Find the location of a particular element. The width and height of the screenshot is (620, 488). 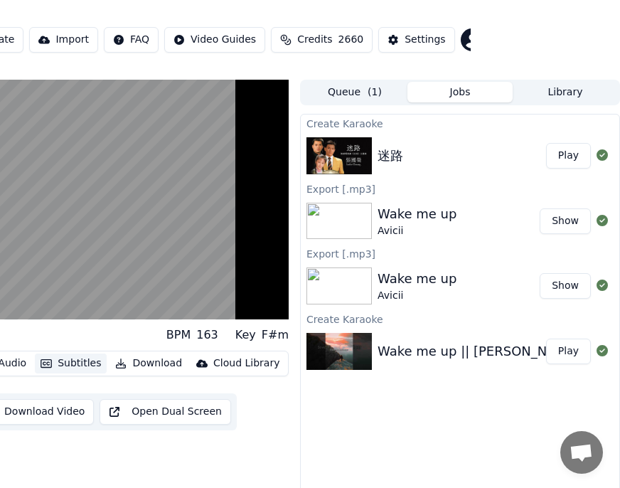

div: Cloud Library is located at coordinates (246, 363).